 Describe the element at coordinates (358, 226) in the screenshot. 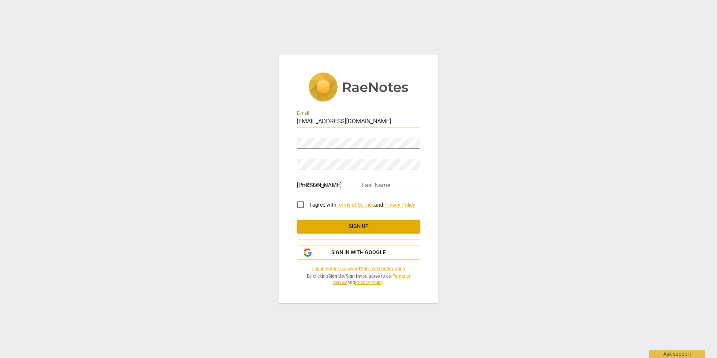

I see `span: Sign up` at that location.